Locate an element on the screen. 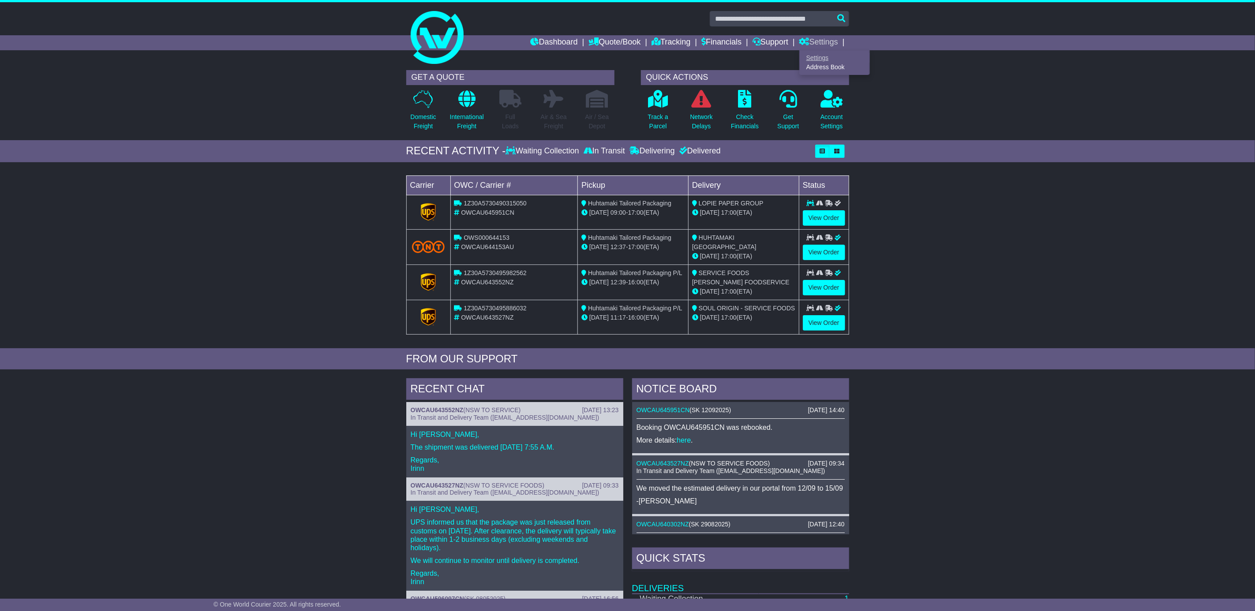 Image resolution: width=1255 pixels, height=611 pixels. a: CheckFinancials is located at coordinates (745, 112).